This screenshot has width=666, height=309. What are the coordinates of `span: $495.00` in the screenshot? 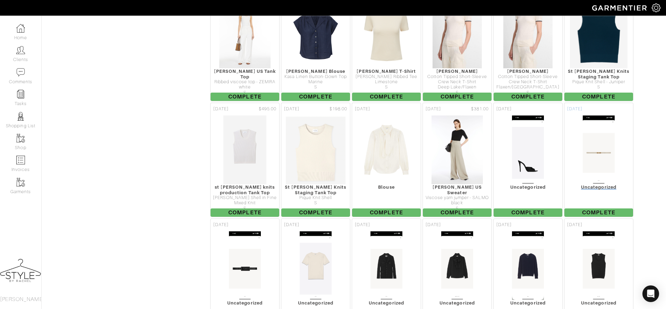 It's located at (267, 109).